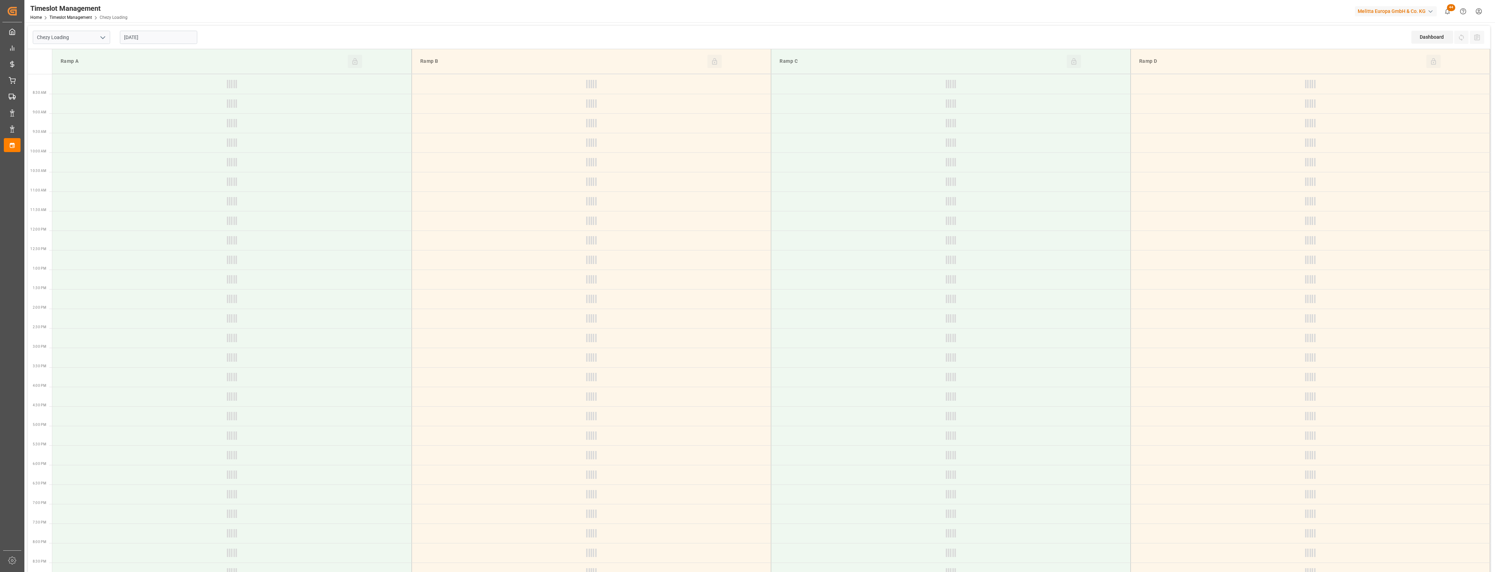 Image resolution: width=1495 pixels, height=572 pixels. I want to click on div: Dashboard, so click(1432, 37).